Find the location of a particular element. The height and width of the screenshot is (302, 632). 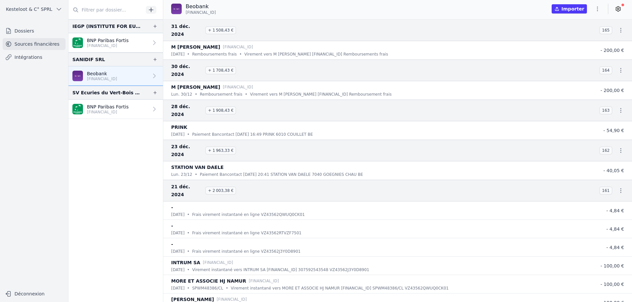

span: + 1 508,43 € is located at coordinates (220, 30).